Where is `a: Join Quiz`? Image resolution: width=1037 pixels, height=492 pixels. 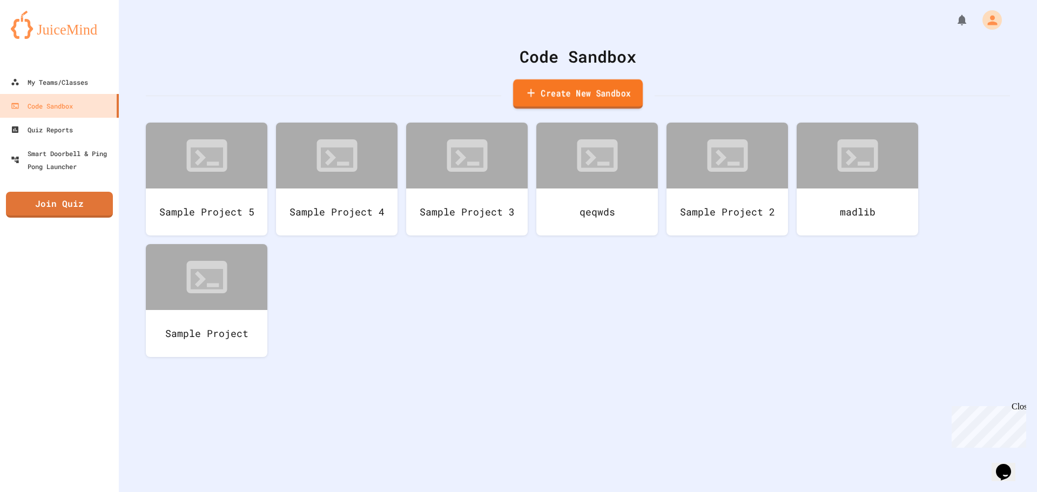
a: Join Quiz is located at coordinates (59, 205).